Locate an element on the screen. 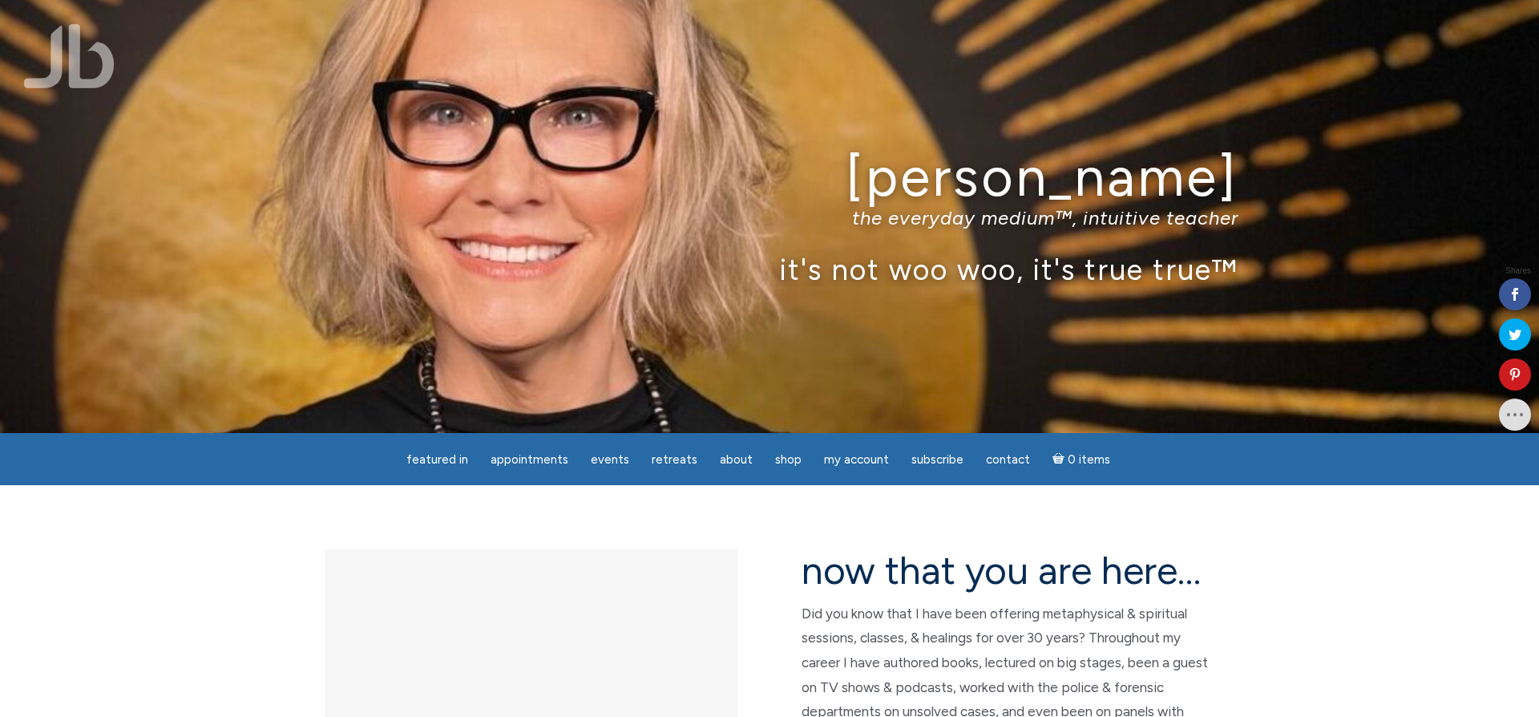 The width and height of the screenshot is (1539, 717). span: Appointments is located at coordinates (529, 459).